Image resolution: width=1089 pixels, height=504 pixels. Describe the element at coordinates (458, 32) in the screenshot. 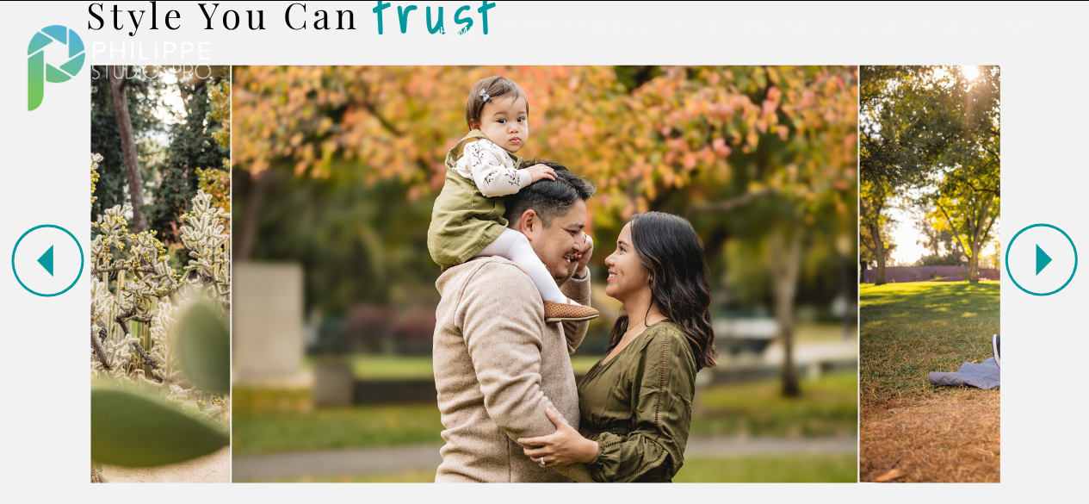

I see `a: HOME` at that location.